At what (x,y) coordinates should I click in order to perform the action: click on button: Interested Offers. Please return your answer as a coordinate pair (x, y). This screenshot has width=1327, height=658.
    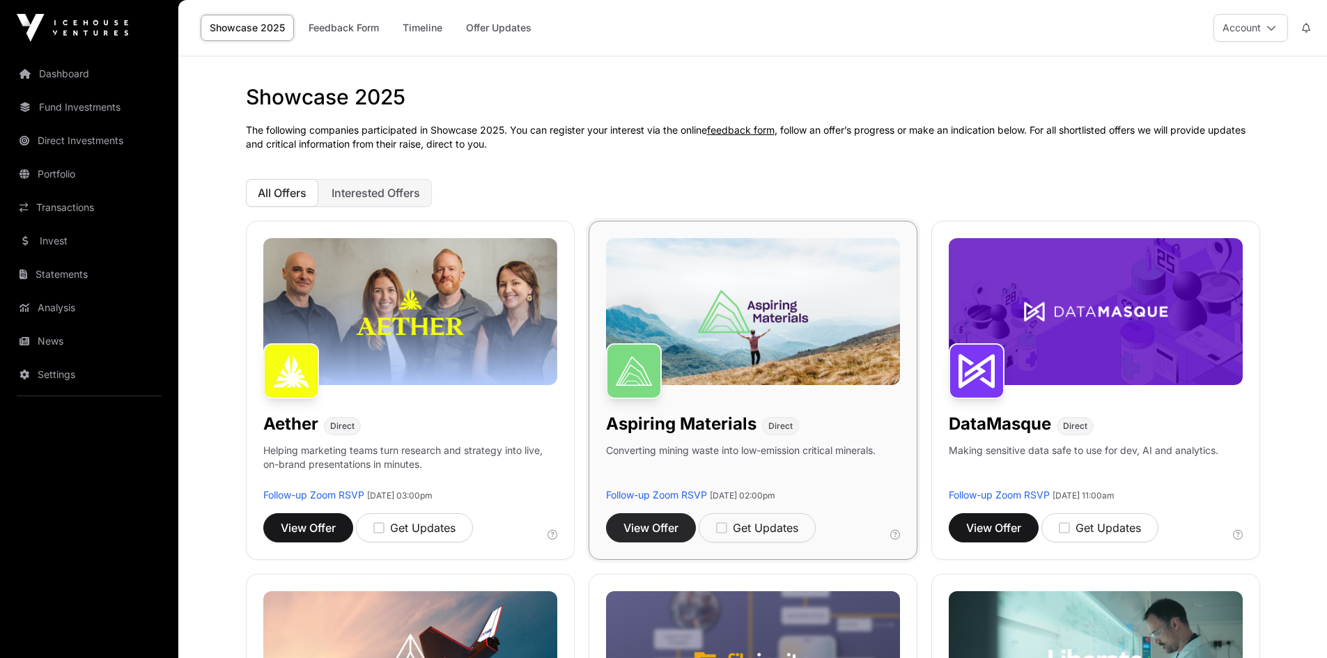
    Looking at the image, I should click on (376, 193).